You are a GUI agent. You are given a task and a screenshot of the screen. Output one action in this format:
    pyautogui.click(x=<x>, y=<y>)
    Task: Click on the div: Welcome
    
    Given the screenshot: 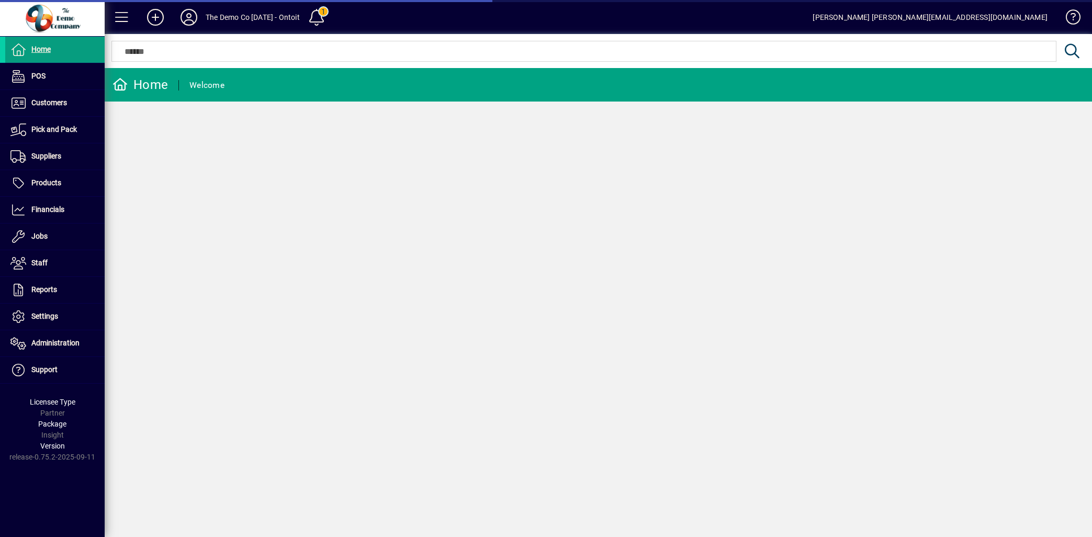 What is the action you would take?
    pyautogui.click(x=207, y=85)
    